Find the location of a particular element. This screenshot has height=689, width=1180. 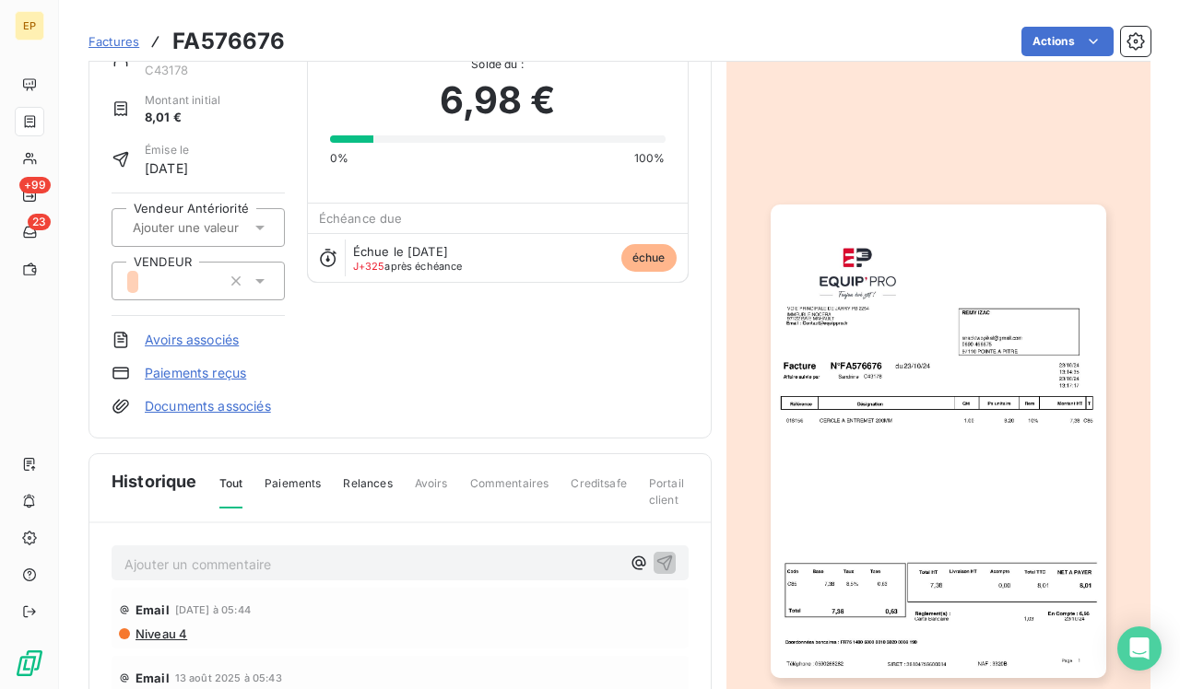

a: Factures is located at coordinates (113, 41).